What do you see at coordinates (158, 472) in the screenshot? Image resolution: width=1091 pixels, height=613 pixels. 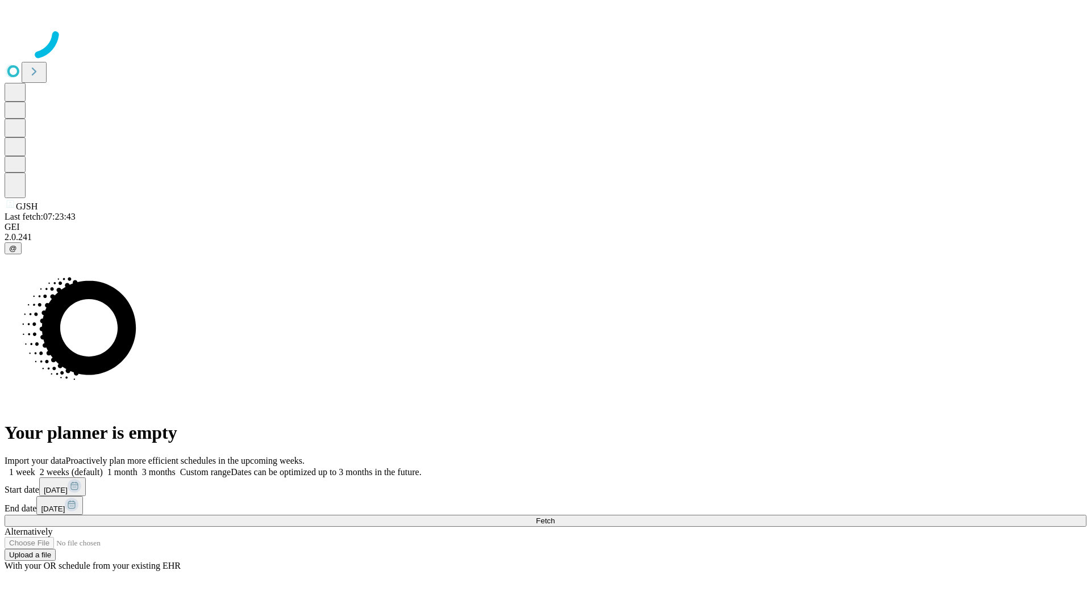 I see `span: 3 months` at bounding box center [158, 472].